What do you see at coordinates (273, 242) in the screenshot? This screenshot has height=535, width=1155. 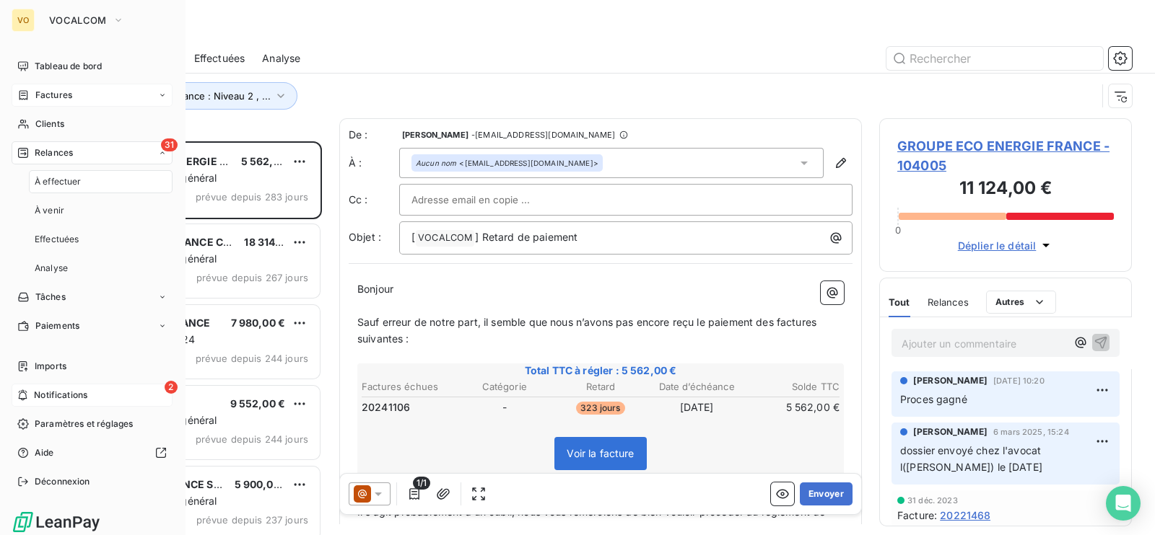 I see `span: 18 314,40 €` at bounding box center [273, 242].